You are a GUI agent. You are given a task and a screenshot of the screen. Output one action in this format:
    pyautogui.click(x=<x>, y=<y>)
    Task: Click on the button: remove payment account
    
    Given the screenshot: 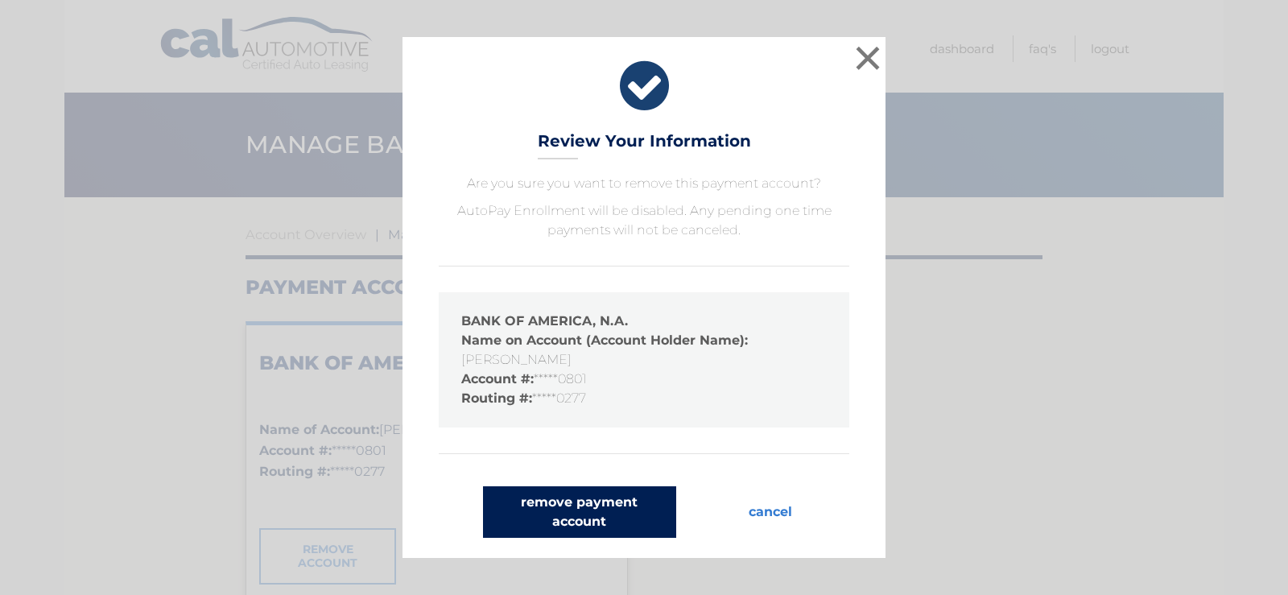 What is the action you would take?
    pyautogui.click(x=580, y=512)
    